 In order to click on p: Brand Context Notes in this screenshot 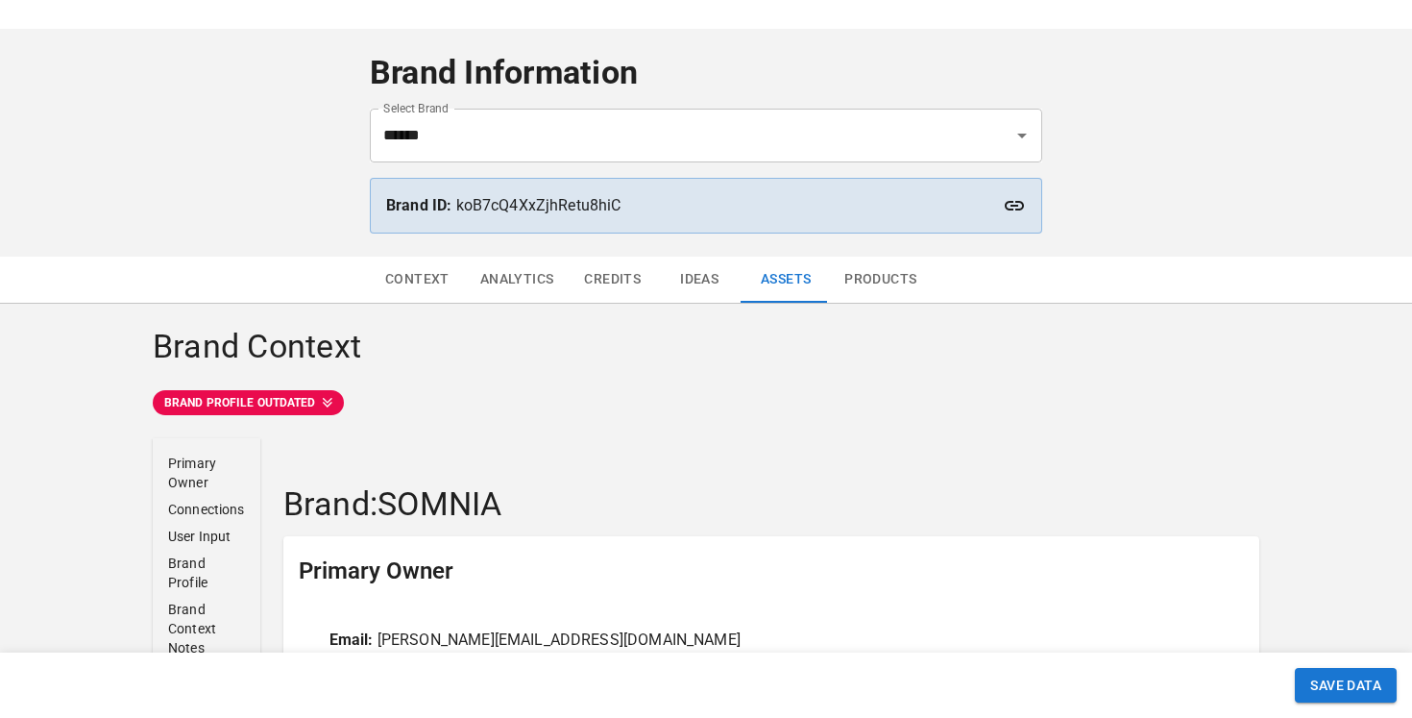, I will do `click(207, 628)`.